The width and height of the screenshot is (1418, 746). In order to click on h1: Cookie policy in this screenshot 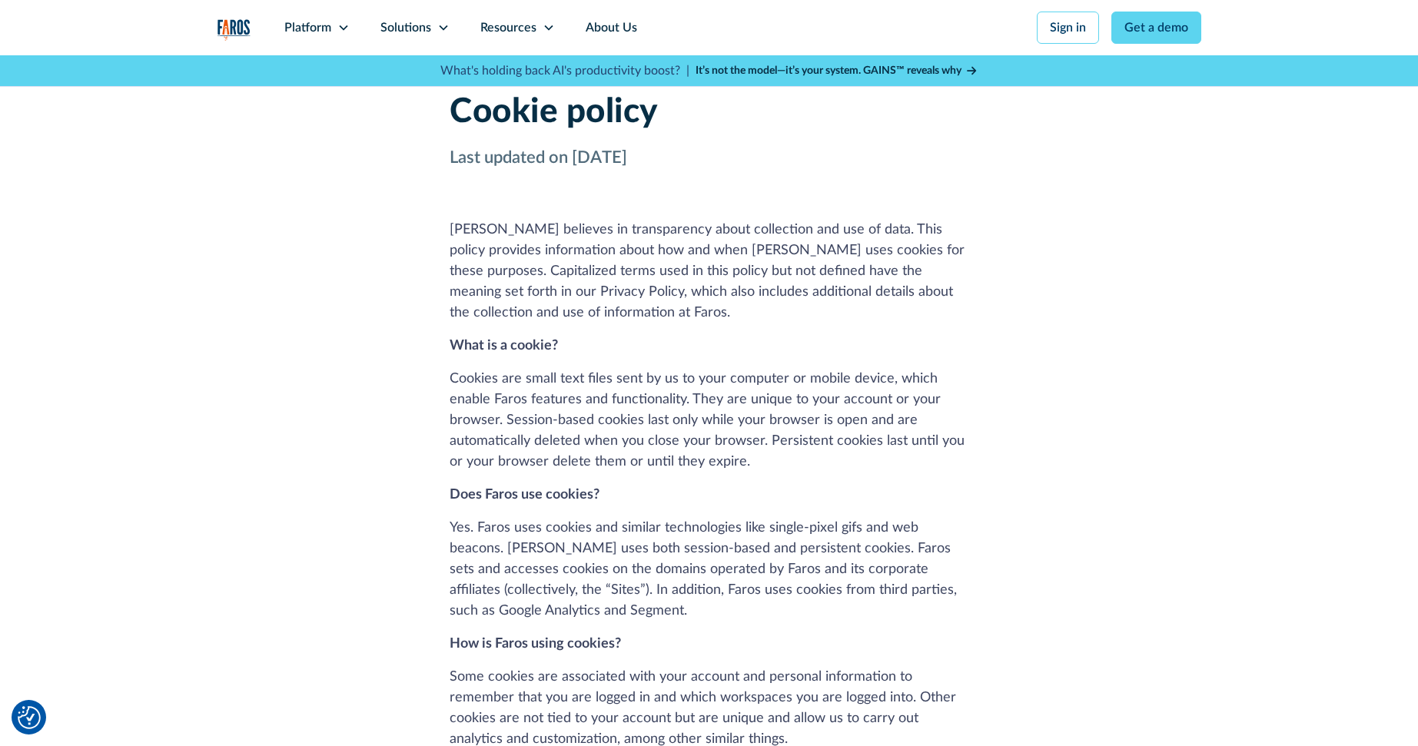, I will do `click(709, 112)`.